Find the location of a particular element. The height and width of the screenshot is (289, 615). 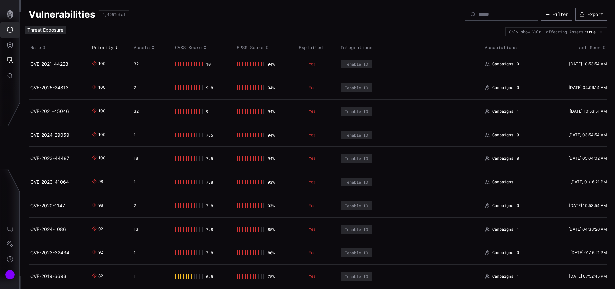

th: Associations is located at coordinates (514, 48).